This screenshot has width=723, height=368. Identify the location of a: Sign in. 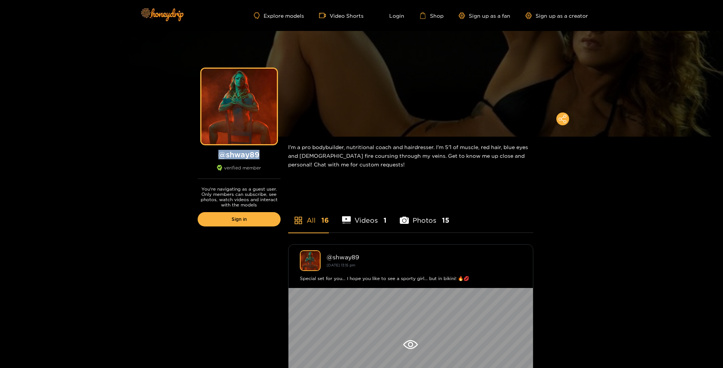
(239, 219).